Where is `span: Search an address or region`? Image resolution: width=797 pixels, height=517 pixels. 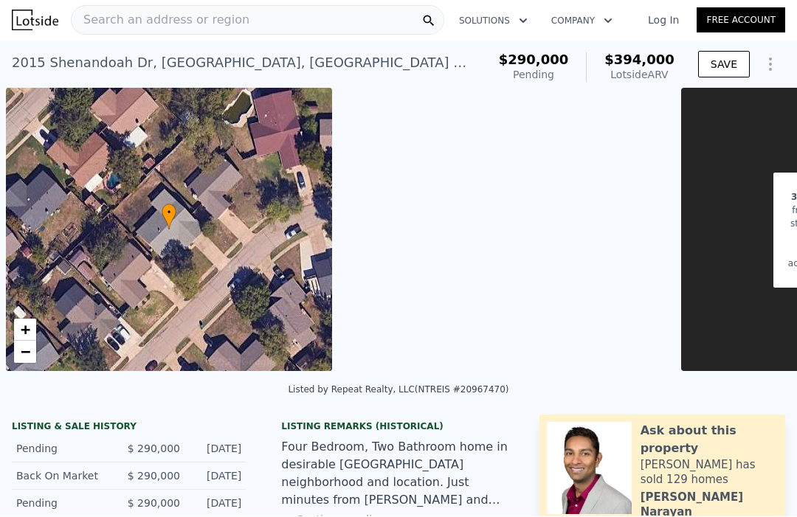 span: Search an address or region is located at coordinates (160, 21).